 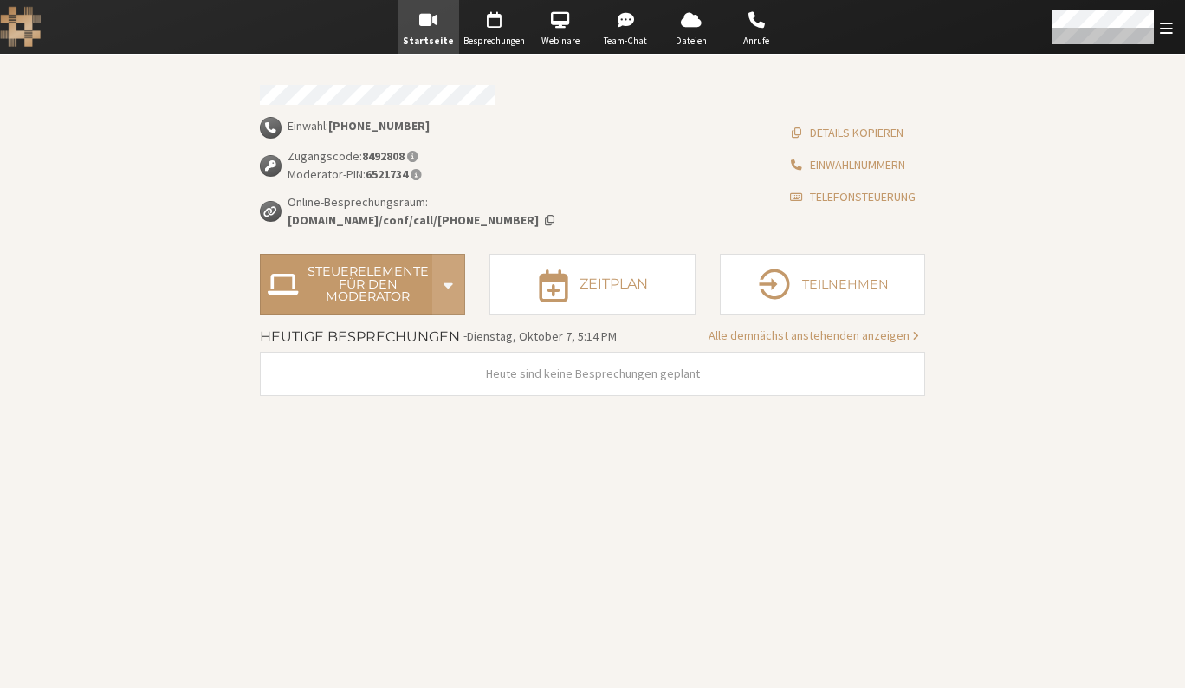 I want to click on span: Startseite, so click(x=429, y=41).